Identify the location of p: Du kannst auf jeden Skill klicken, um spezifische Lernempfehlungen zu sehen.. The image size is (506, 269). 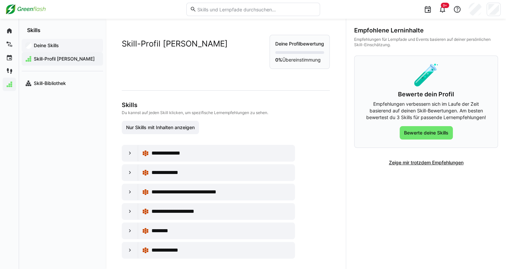
(226, 113).